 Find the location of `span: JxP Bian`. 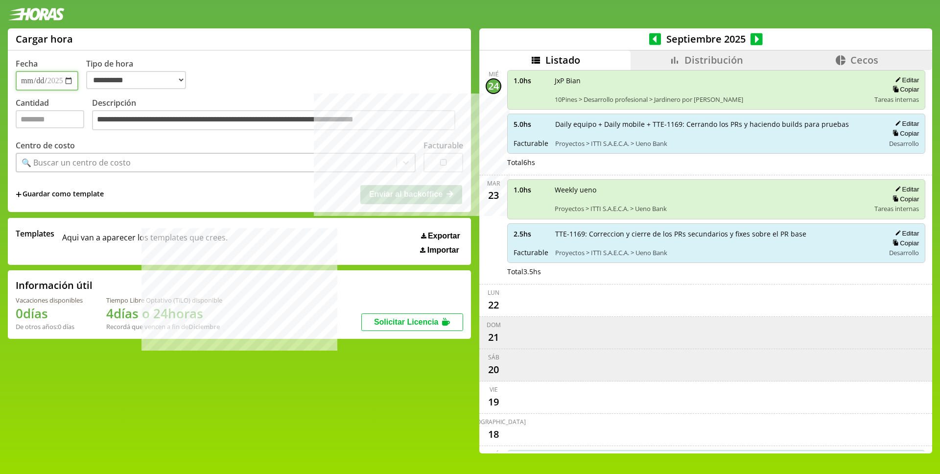

span: JxP Bian is located at coordinates (711, 80).